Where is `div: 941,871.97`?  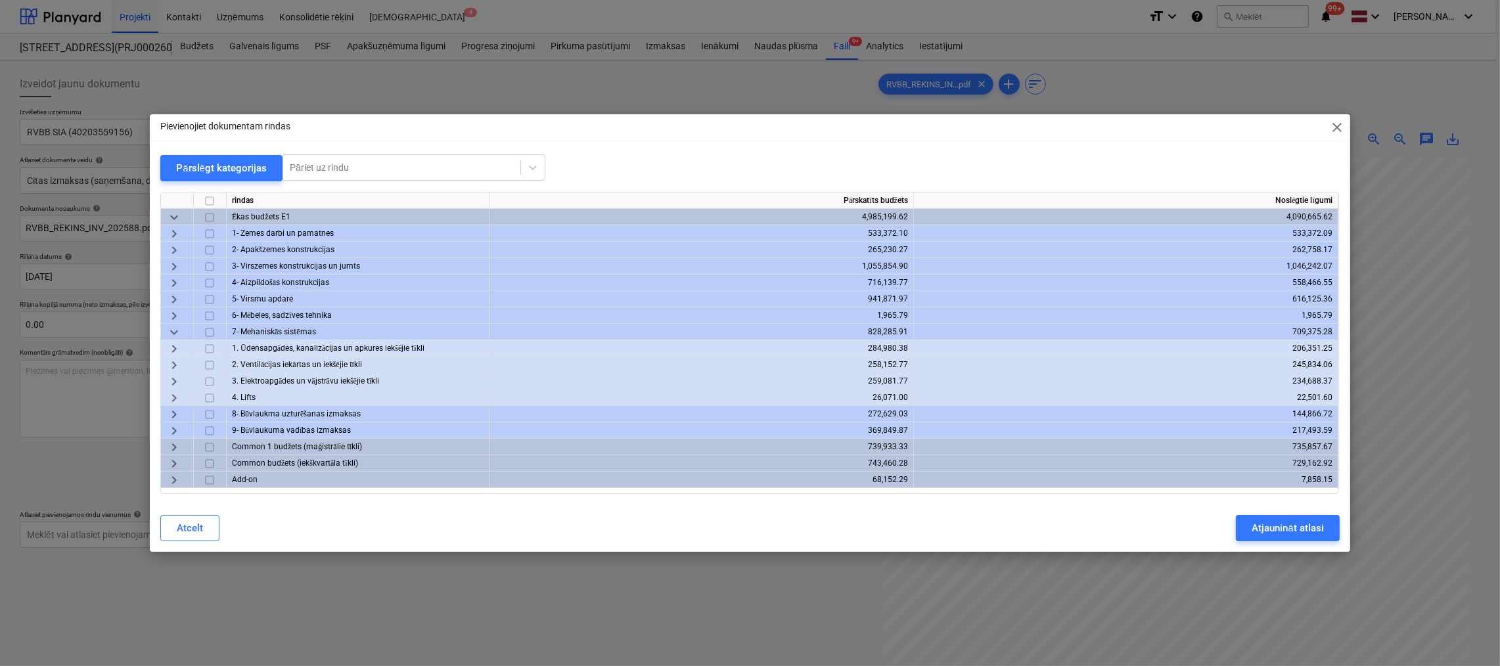
div: 941,871.97 is located at coordinates (701, 299).